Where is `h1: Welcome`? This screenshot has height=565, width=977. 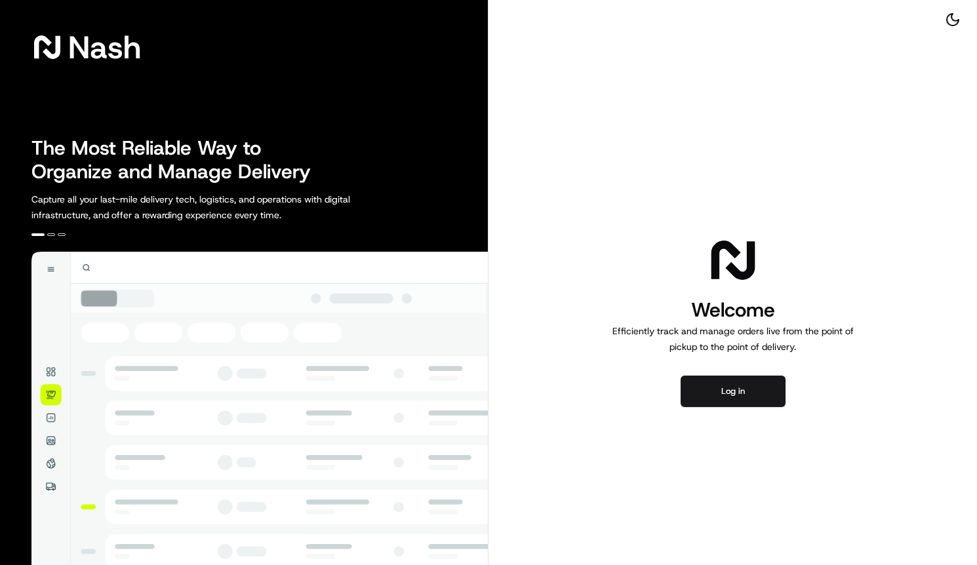
h1: Welcome is located at coordinates (733, 310).